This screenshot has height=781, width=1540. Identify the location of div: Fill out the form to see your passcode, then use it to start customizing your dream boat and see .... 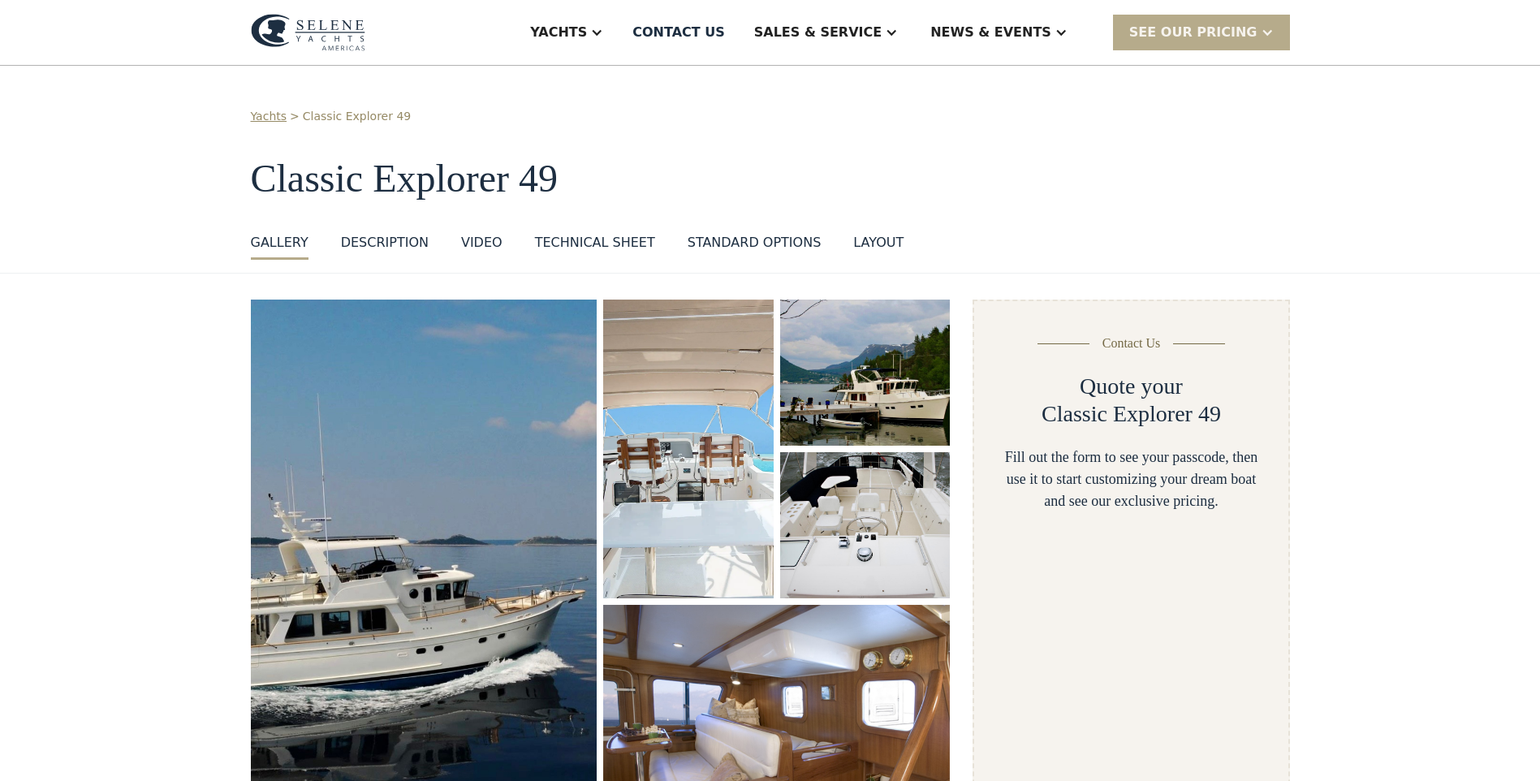
(1131, 479).